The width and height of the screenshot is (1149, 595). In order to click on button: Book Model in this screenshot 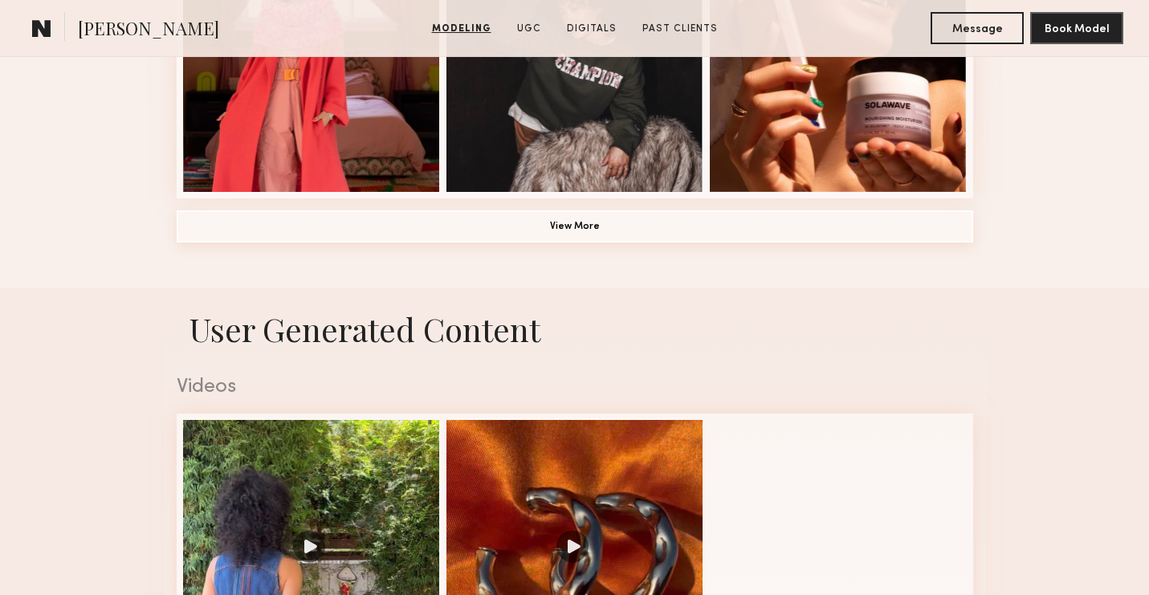, I will do `click(1077, 28)`.